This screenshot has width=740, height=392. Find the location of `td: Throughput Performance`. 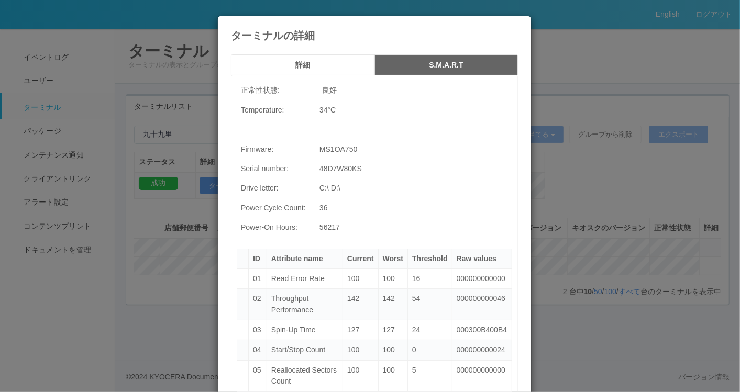

td: Throughput Performance is located at coordinates (304, 305).